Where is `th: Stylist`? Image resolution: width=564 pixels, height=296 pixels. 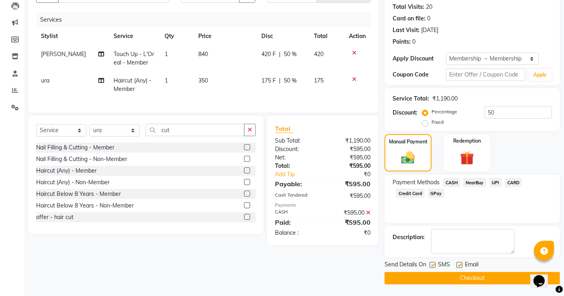
th: Stylist is located at coordinates (72, 36).